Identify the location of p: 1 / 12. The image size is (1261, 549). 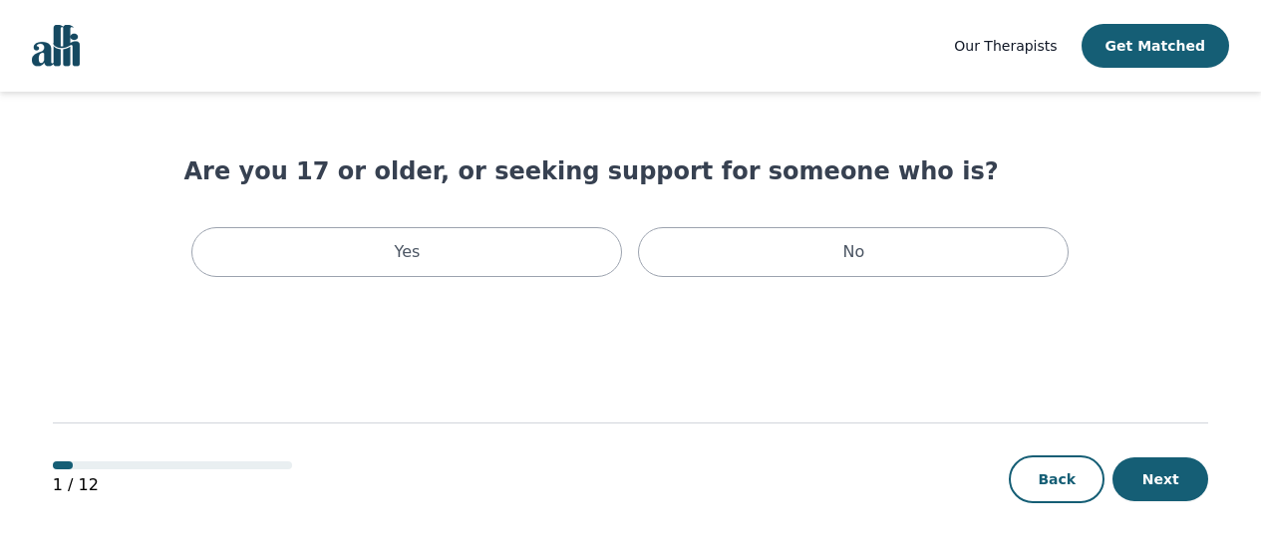
(172, 485).